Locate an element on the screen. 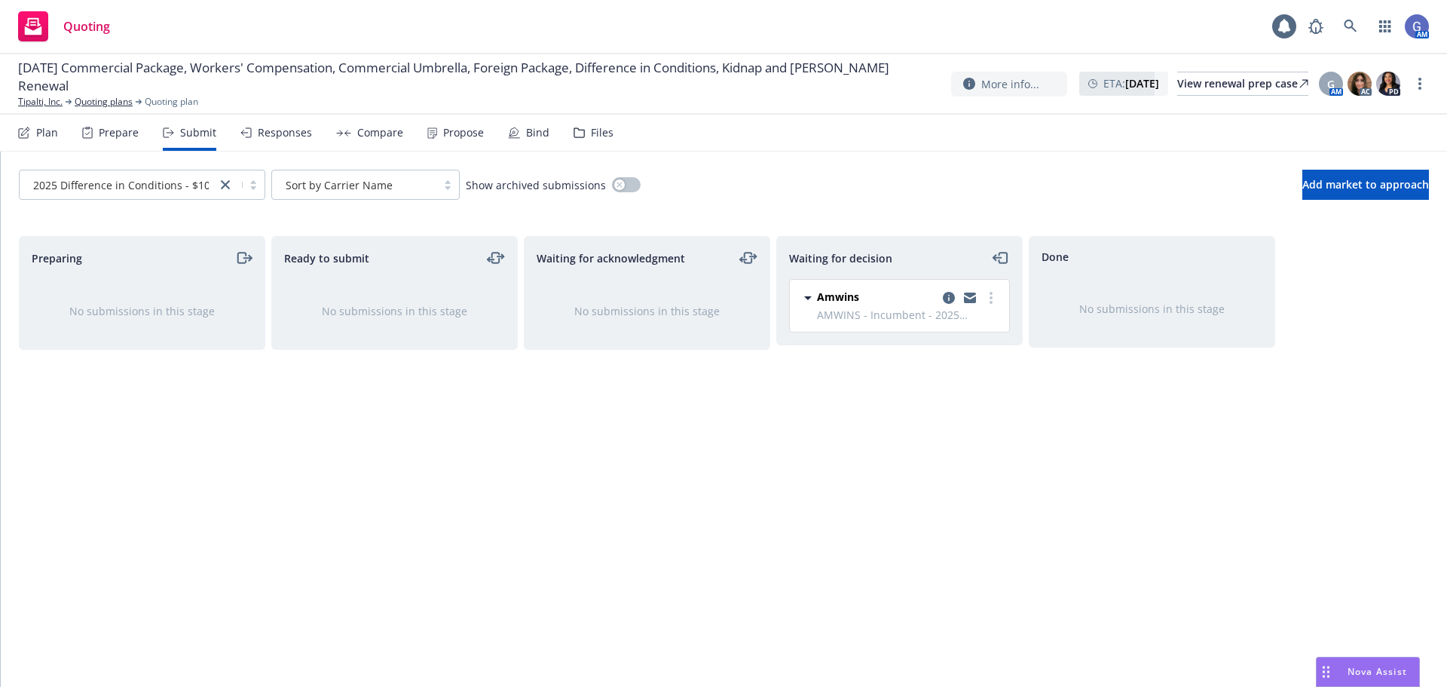 The width and height of the screenshot is (1447, 687). span: Show archived submissions is located at coordinates (536, 185).